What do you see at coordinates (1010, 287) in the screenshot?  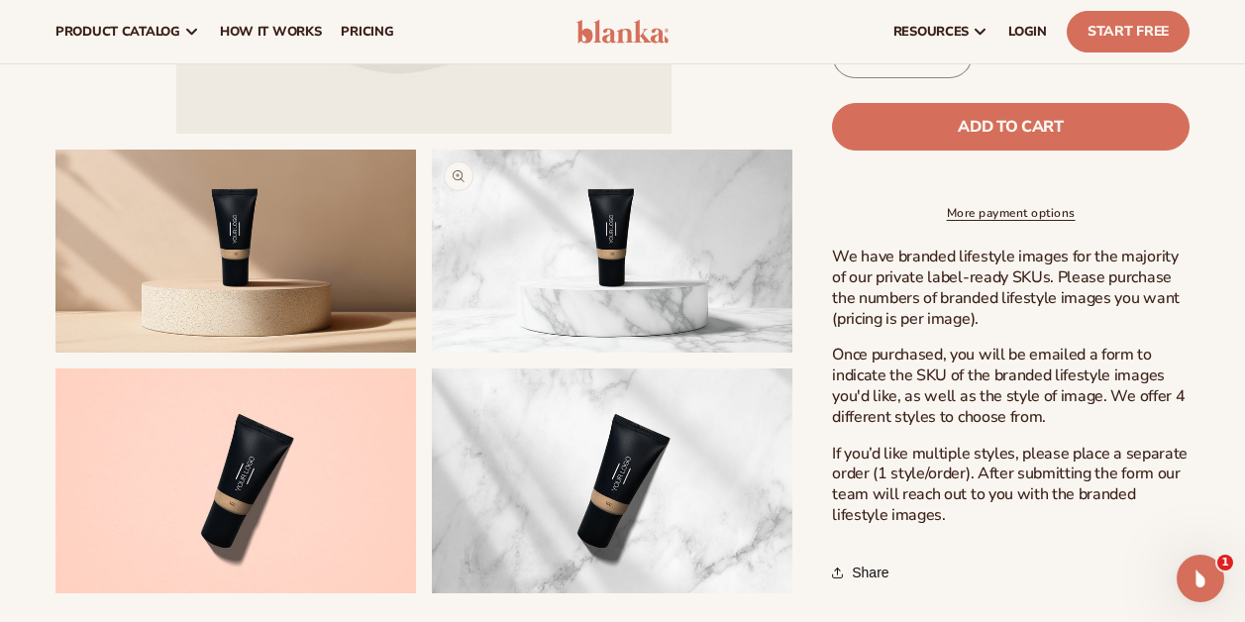 I see `p: We have branded lifestyle images for the majority of our private label-ready SKUs. Please purchas...` at bounding box center [1010, 287].